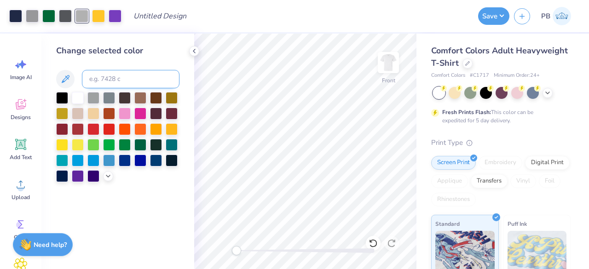 Image resolution: width=589 pixels, height=269 pixels. What do you see at coordinates (388, 63) in the screenshot?
I see `img: Front` at bounding box center [388, 63].